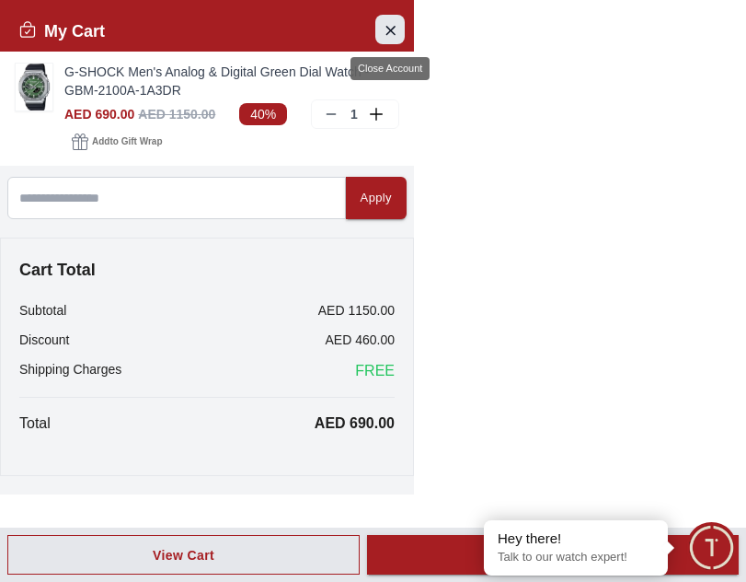 Image resolution: width=746 pixels, height=582 pixels. Describe the element at coordinates (376, 198) in the screenshot. I see `button: Apply` at that location.